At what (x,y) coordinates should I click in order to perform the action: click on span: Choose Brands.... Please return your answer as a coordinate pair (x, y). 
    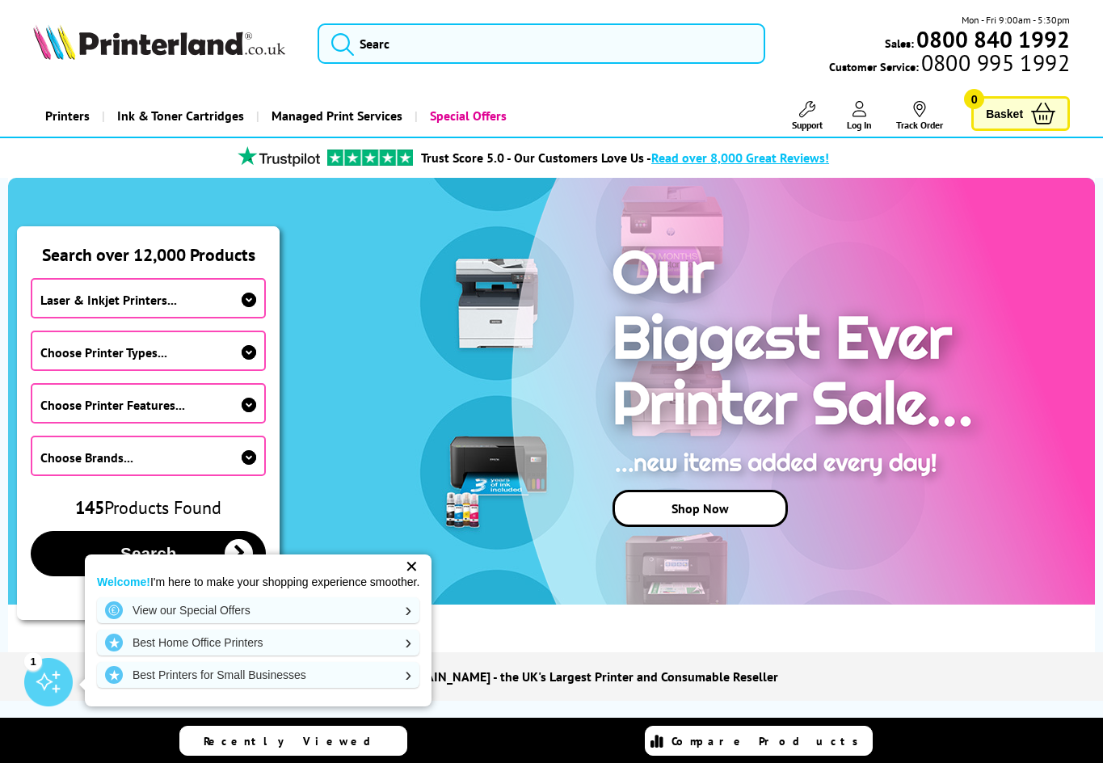
    Looking at the image, I should click on (86, 458).